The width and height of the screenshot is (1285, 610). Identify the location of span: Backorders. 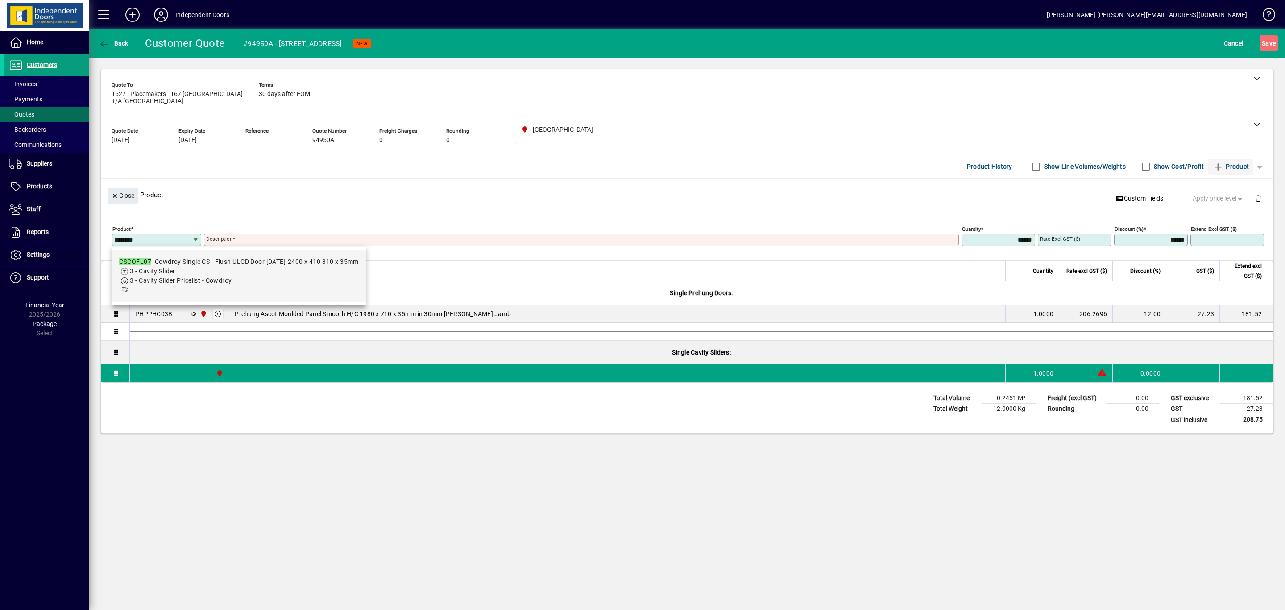
(27, 129).